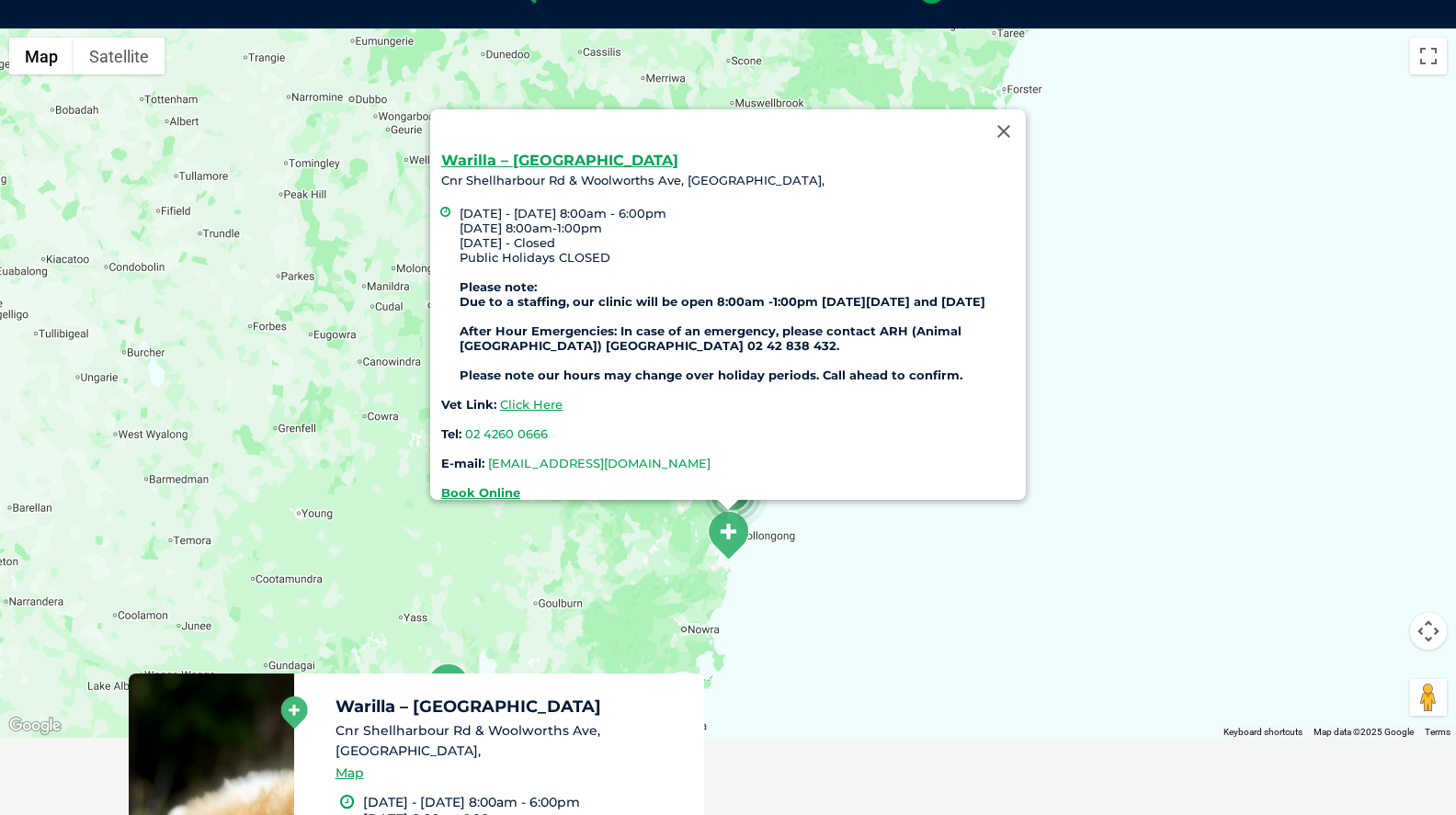  I want to click on span: Map data ©2025 Google, so click(1363, 731).